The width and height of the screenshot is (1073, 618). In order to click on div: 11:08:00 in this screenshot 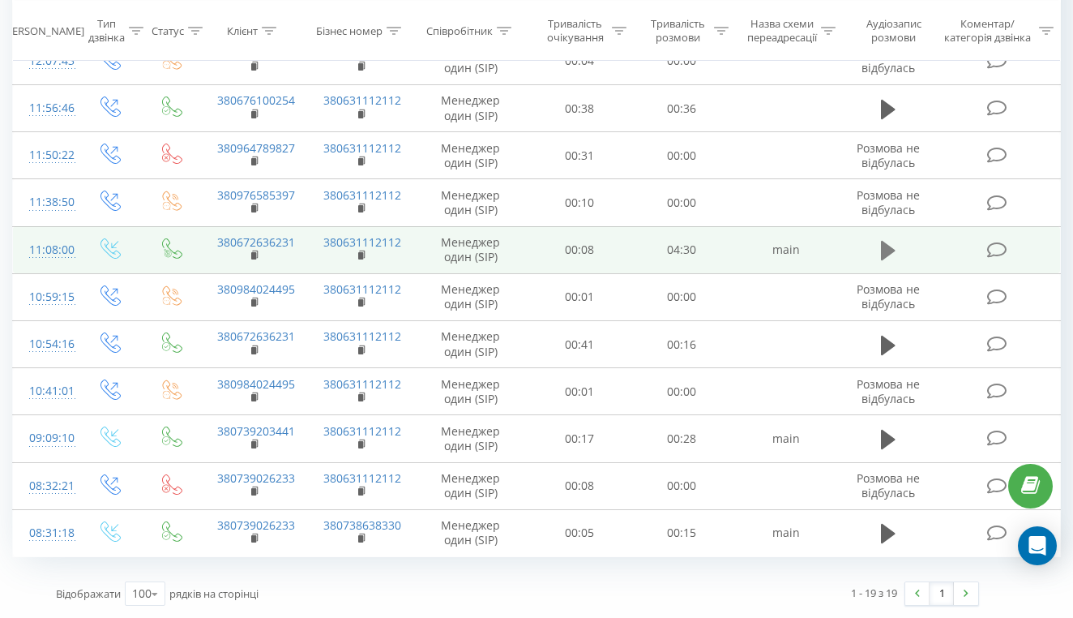, I will do `click(45, 250)`.